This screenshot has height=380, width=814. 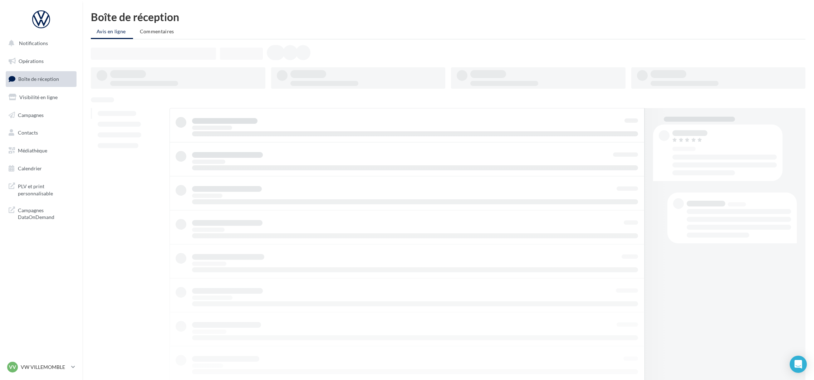 I want to click on span: PLV et print personnalisable, so click(x=46, y=189).